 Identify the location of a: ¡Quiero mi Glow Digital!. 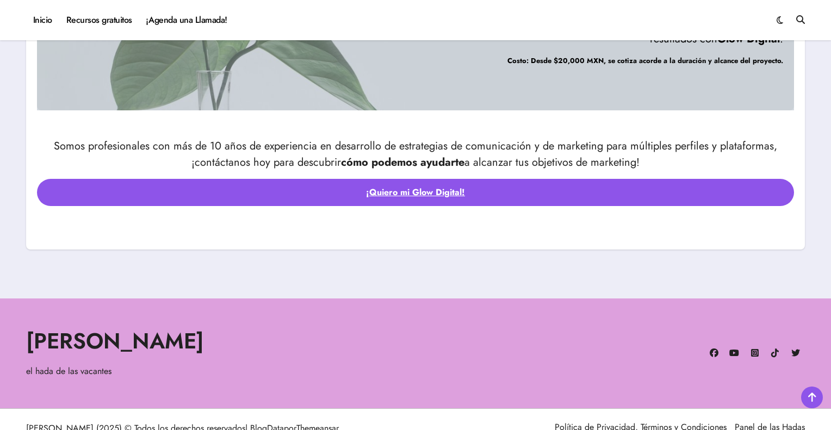
(416, 193).